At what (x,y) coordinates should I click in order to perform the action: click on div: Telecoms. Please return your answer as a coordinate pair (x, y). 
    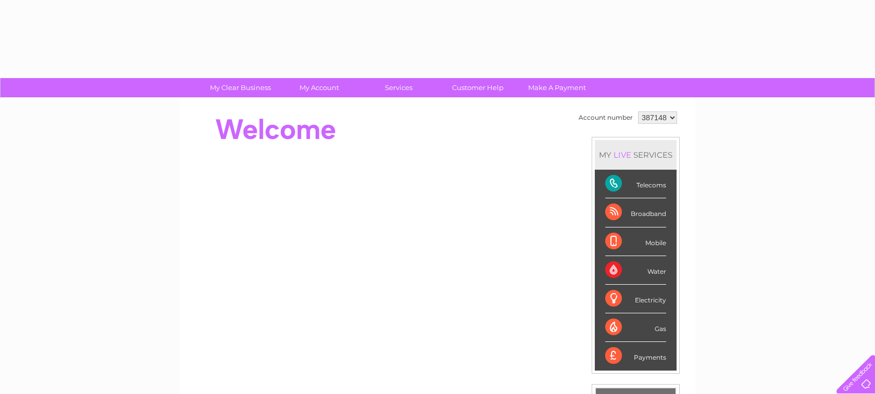
    Looking at the image, I should click on (636, 184).